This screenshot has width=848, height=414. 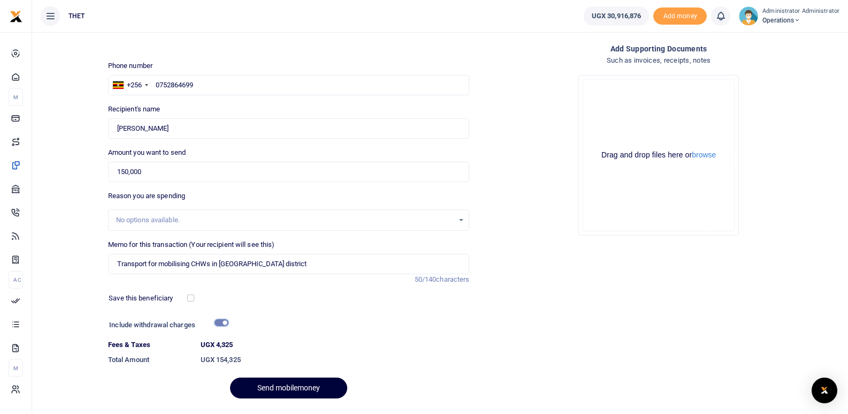 What do you see at coordinates (659, 60) in the screenshot?
I see `h4: Such as invoices, receipts, notes` at bounding box center [659, 60].